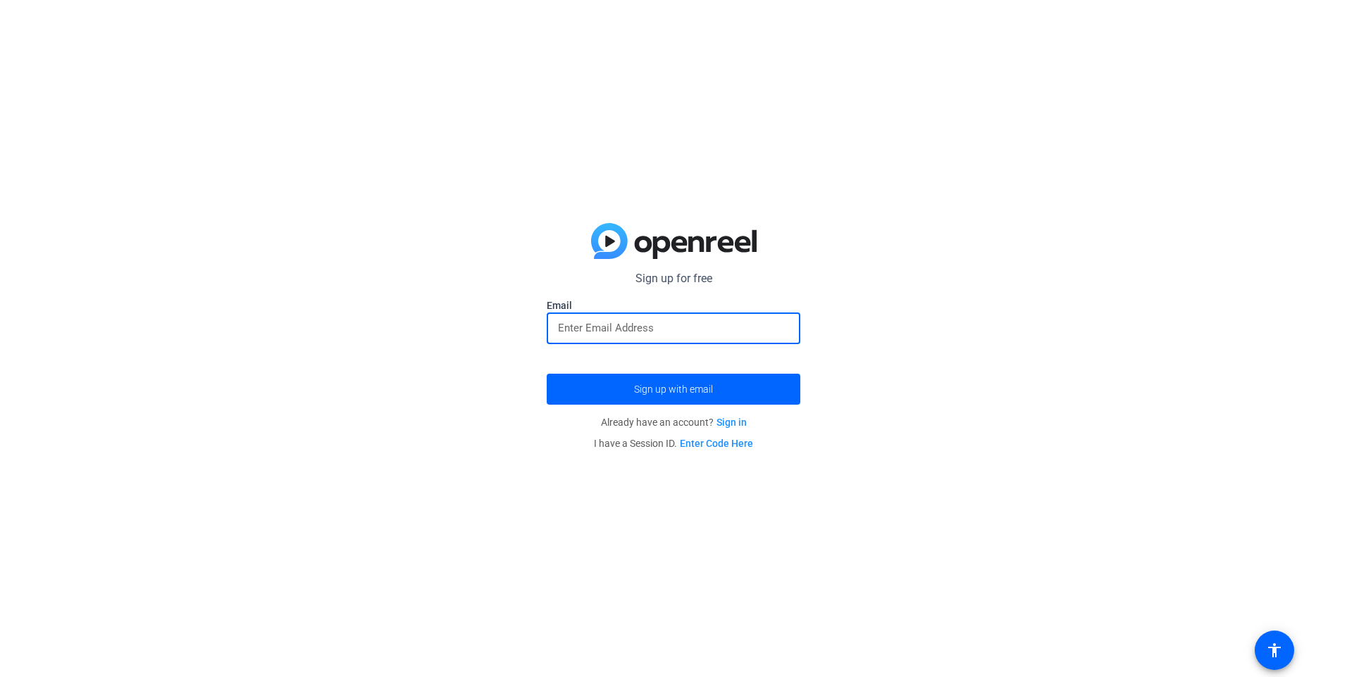 The width and height of the screenshot is (1347, 677). Describe the element at coordinates (716, 444) in the screenshot. I see `a: Enter Code Here` at that location.